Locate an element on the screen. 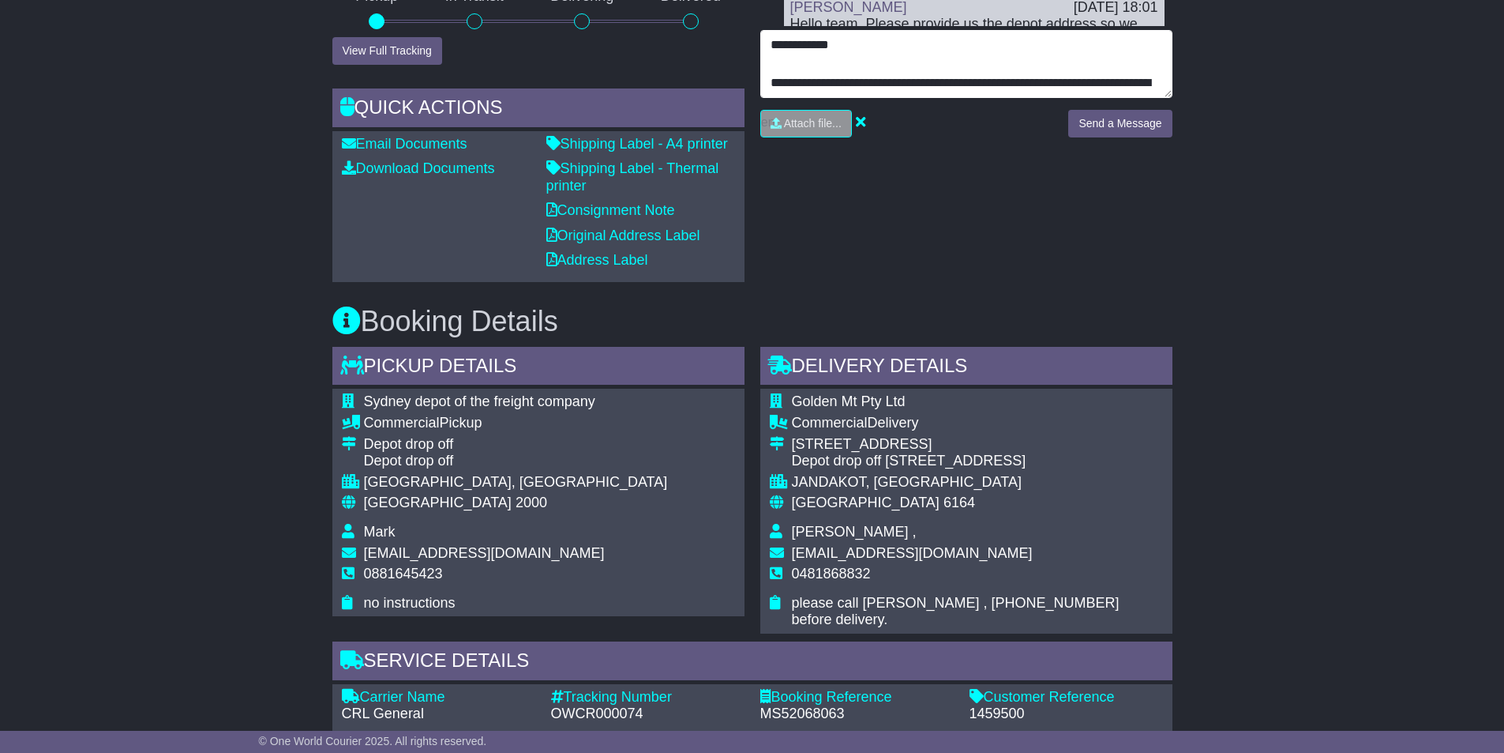 The width and height of the screenshot is (1504, 753). span: no instructions is located at coordinates (410, 603).